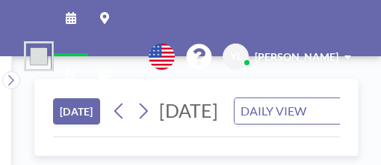  I want to click on span: DAILY VIEW, so click(274, 111).